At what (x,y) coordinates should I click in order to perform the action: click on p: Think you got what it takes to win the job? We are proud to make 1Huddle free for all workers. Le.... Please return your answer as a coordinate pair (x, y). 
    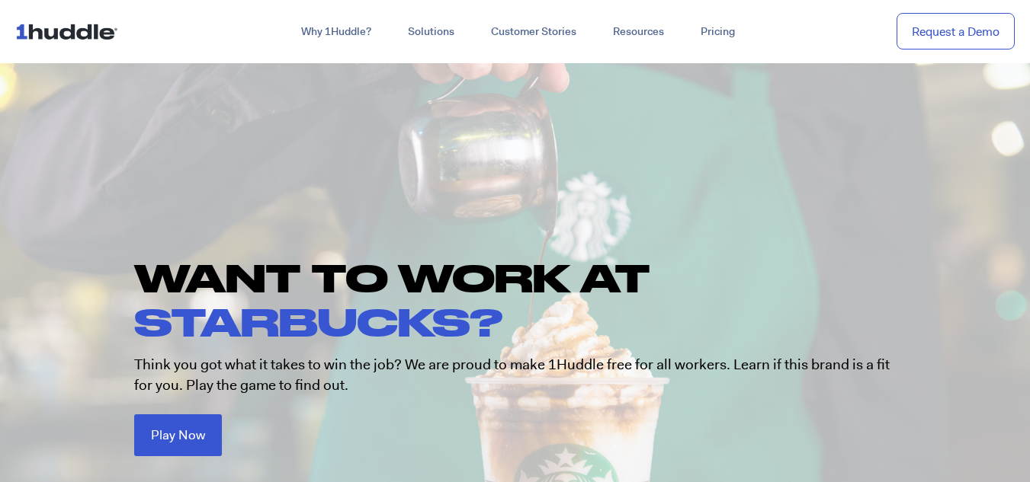
    Looking at the image, I should click on (515, 375).